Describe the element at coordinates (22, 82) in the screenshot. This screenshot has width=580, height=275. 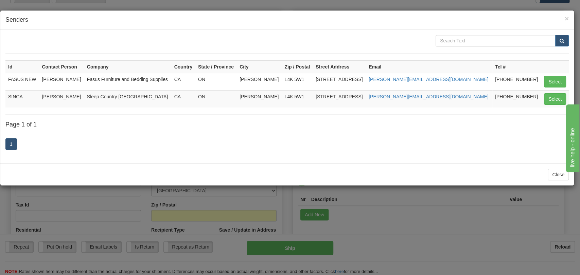
I see `td: FASUS NEW` at that location.